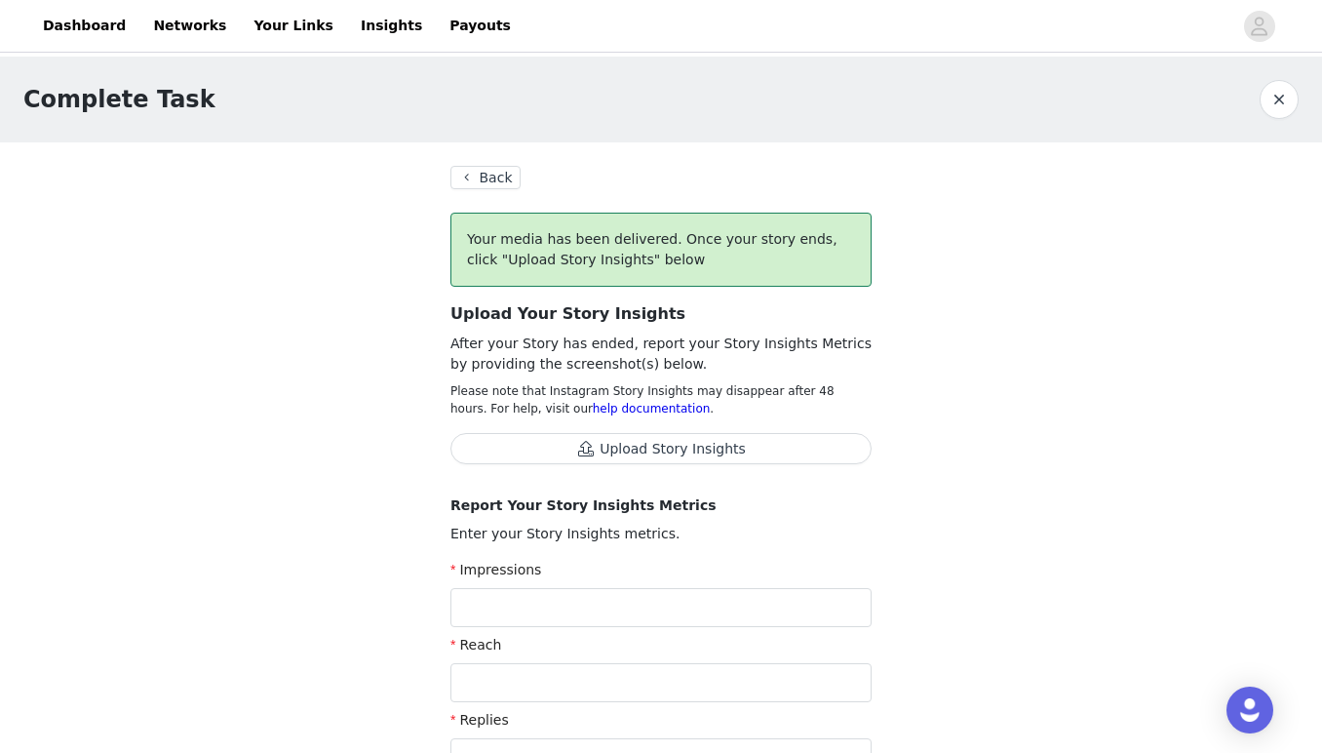 The image size is (1322, 753). Describe the element at coordinates (661, 505) in the screenshot. I see `p: Report Your Story Insights Metrics` at that location.